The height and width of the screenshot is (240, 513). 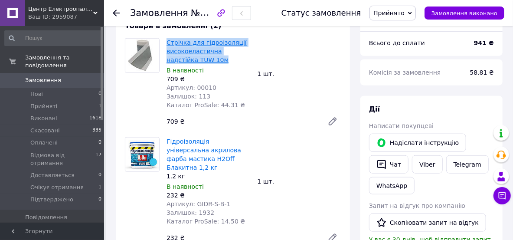 I want to click on span: Виконані, so click(x=44, y=118).